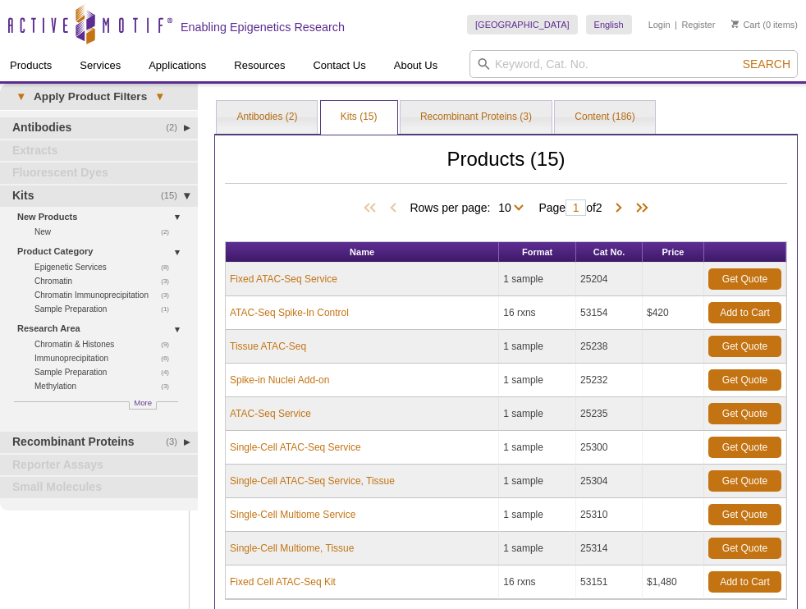  What do you see at coordinates (609, 346) in the screenshot?
I see `td: 25238` at bounding box center [609, 346].